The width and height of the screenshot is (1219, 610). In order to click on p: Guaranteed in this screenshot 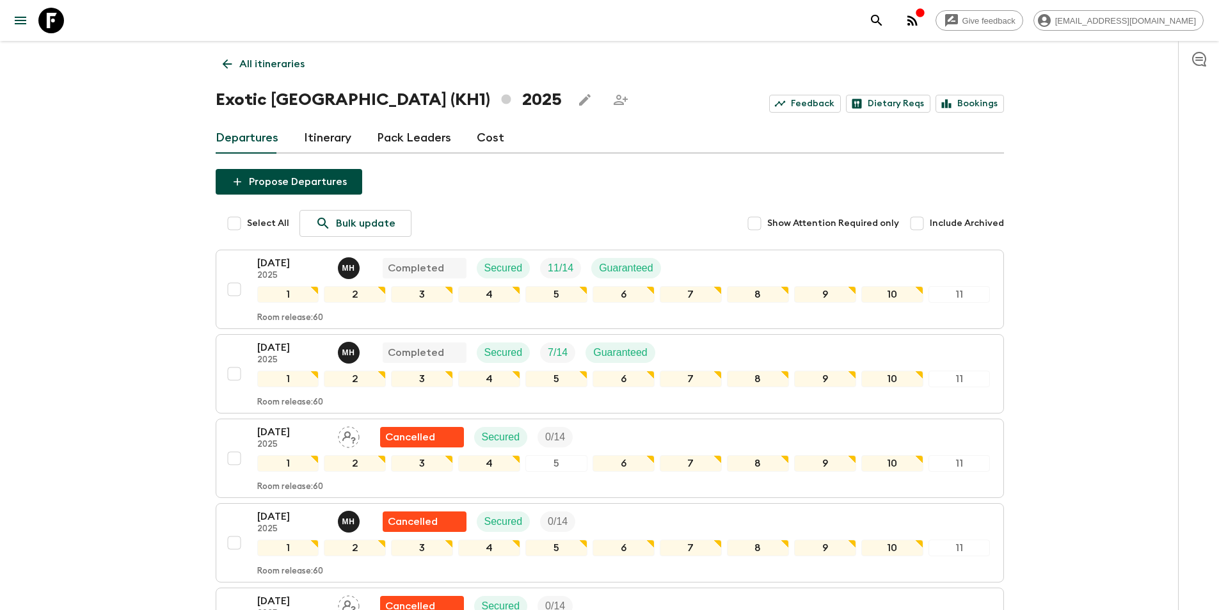, I will do `click(626, 268)`.